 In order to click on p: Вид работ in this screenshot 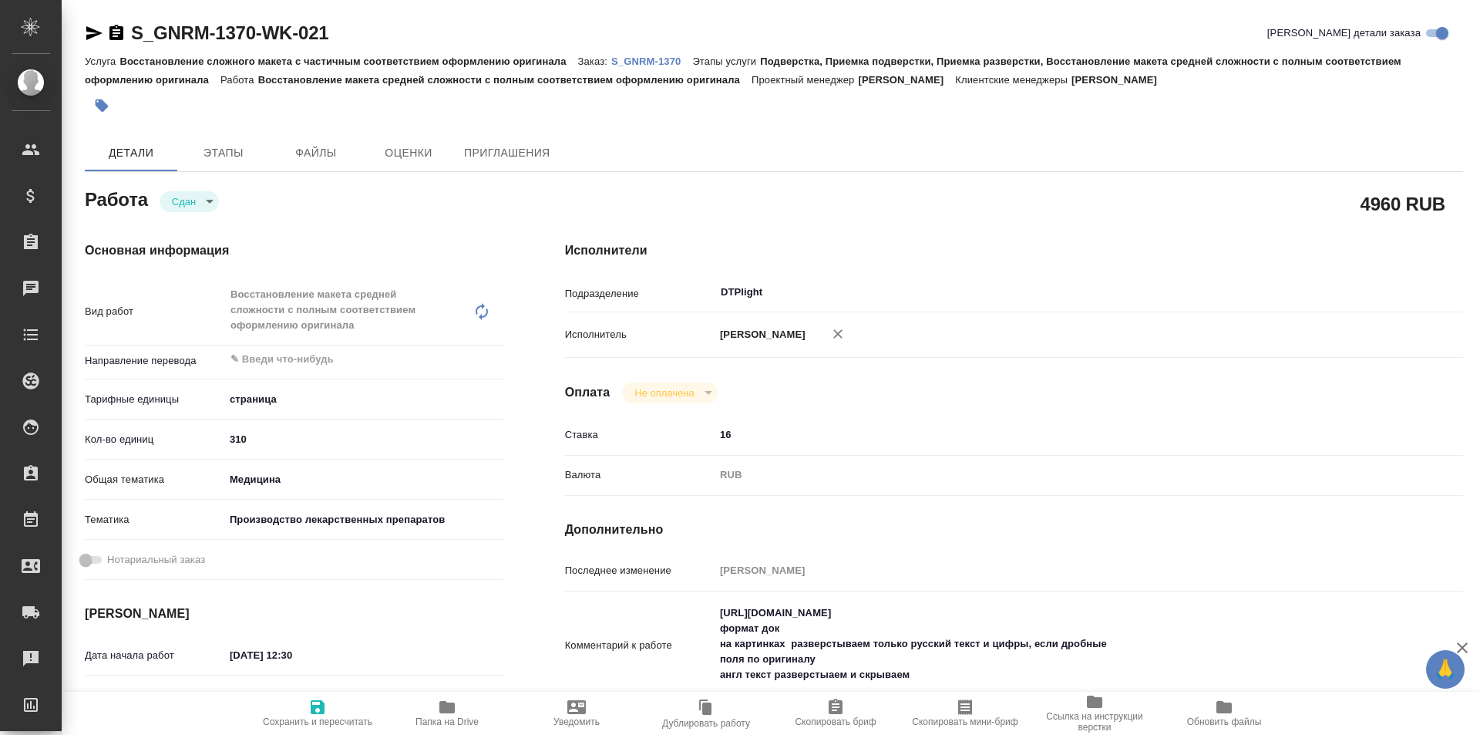, I will do `click(154, 312)`.